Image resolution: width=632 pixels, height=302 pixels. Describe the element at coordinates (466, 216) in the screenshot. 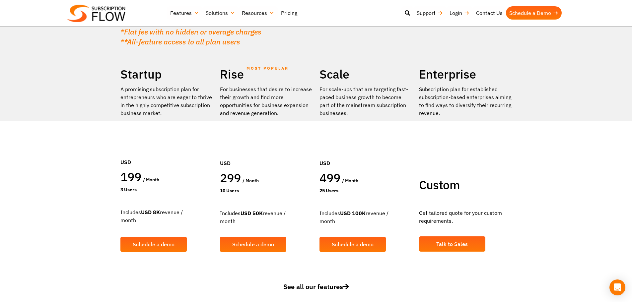

I see `div: Get tailored quote for your custom requirements.` at that location.